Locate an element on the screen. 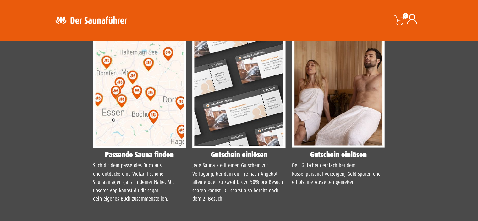 The image size is (478, 221). p: Den Gutschein einfach bei dem Kassenpersonal vorzeigen, Geld sparen und erholsame Auszeiten genie... is located at coordinates (339, 174).